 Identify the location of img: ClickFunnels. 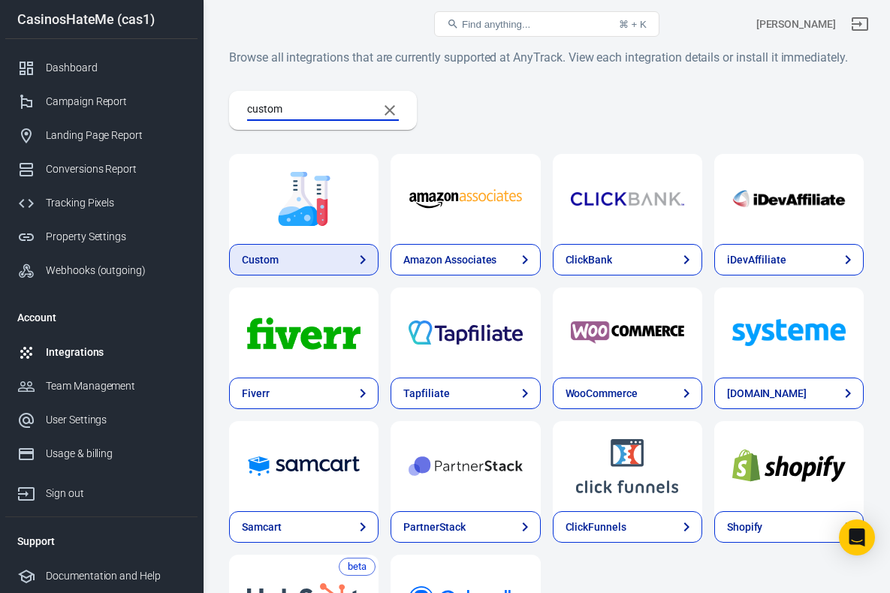
(627, 466).